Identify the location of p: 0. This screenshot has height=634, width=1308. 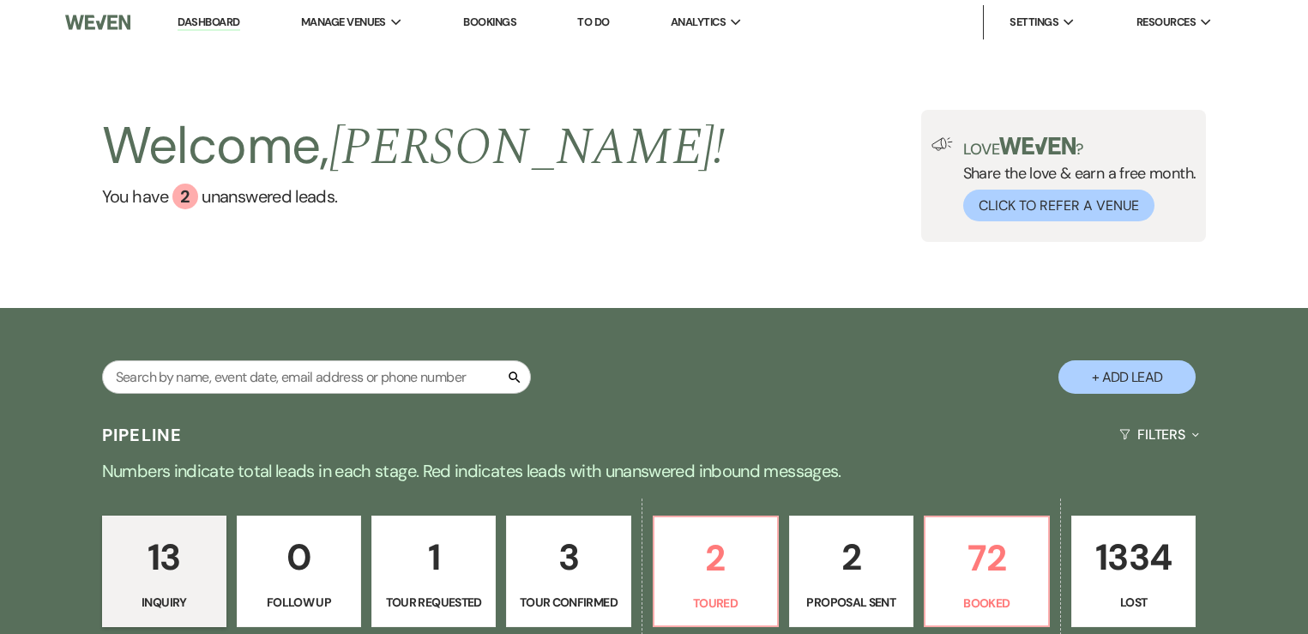
(299, 557).